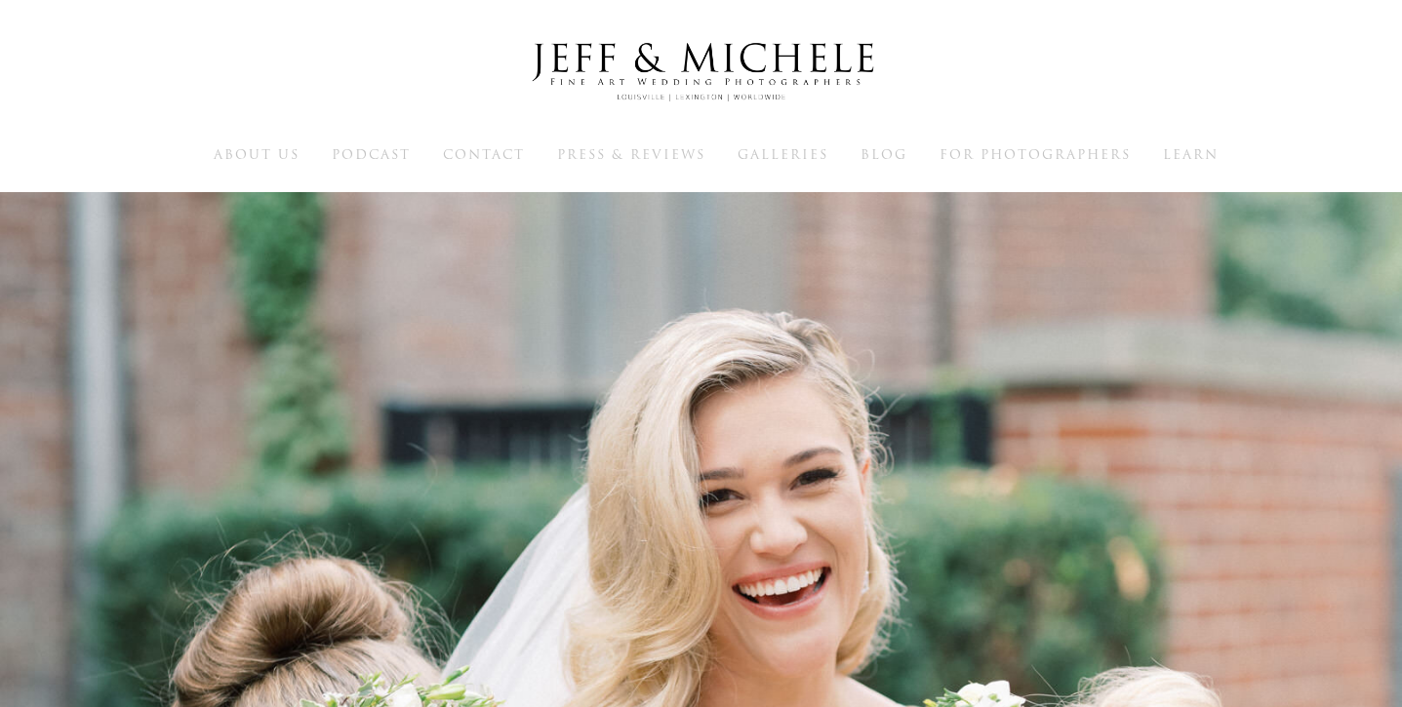 Image resolution: width=1402 pixels, height=707 pixels. I want to click on a: Press & Reviews, so click(631, 154).